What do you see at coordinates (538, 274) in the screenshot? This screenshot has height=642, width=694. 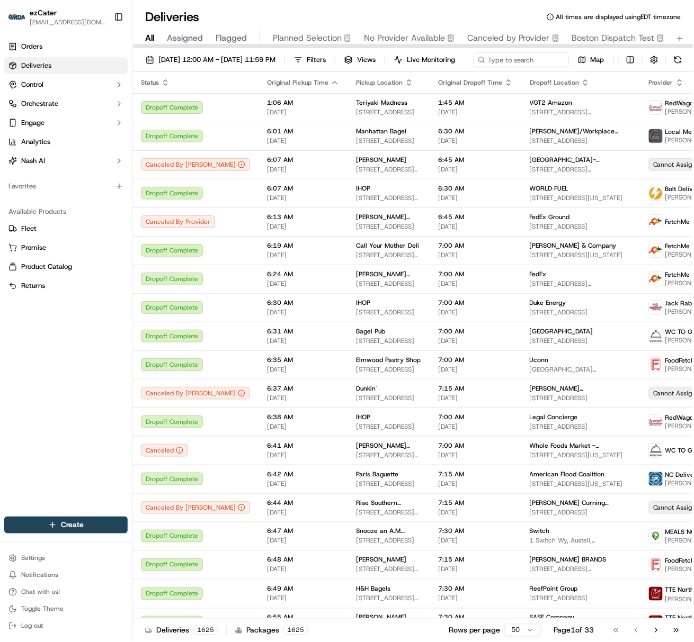 I see `span: FedEx` at bounding box center [538, 274].